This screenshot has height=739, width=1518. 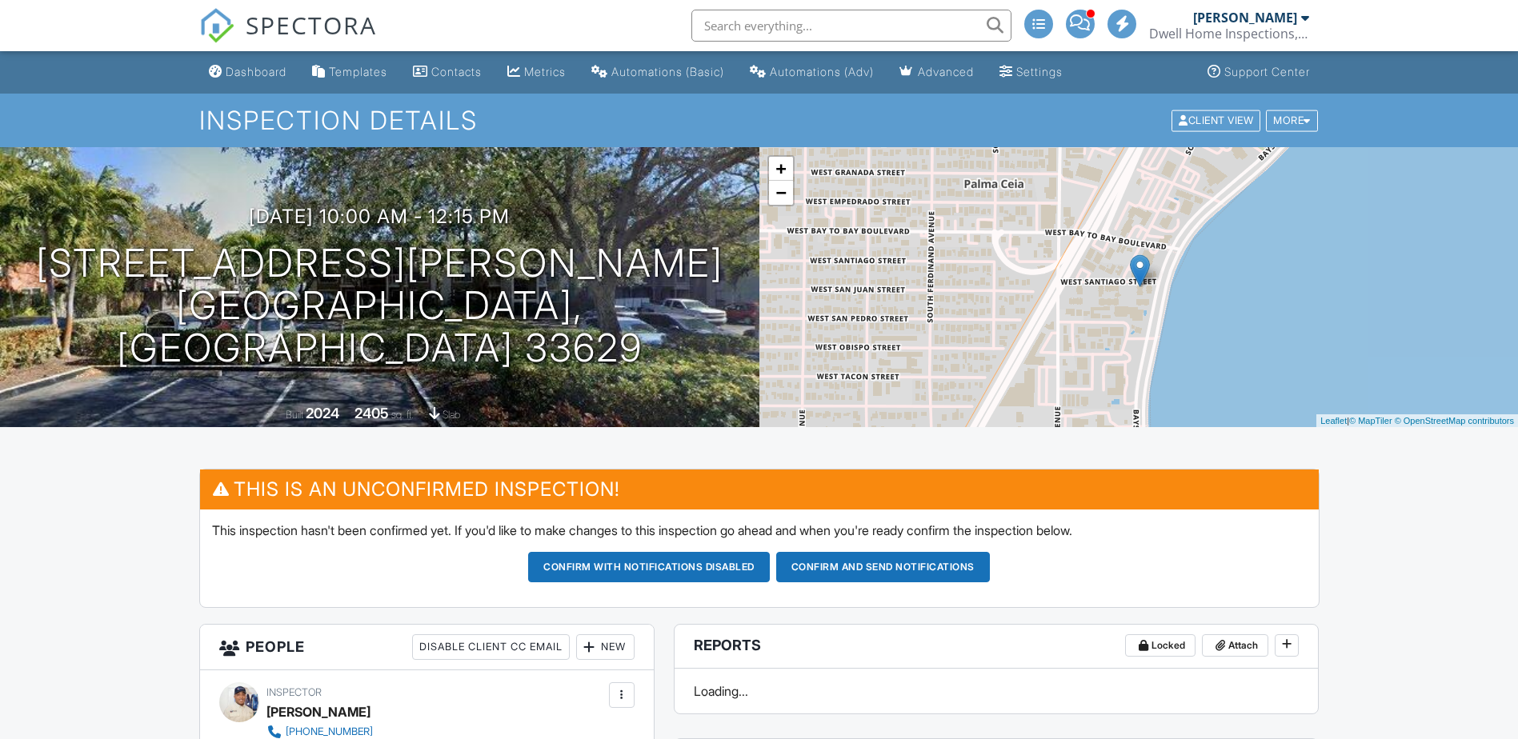 I want to click on span: Built, so click(x=294, y=414).